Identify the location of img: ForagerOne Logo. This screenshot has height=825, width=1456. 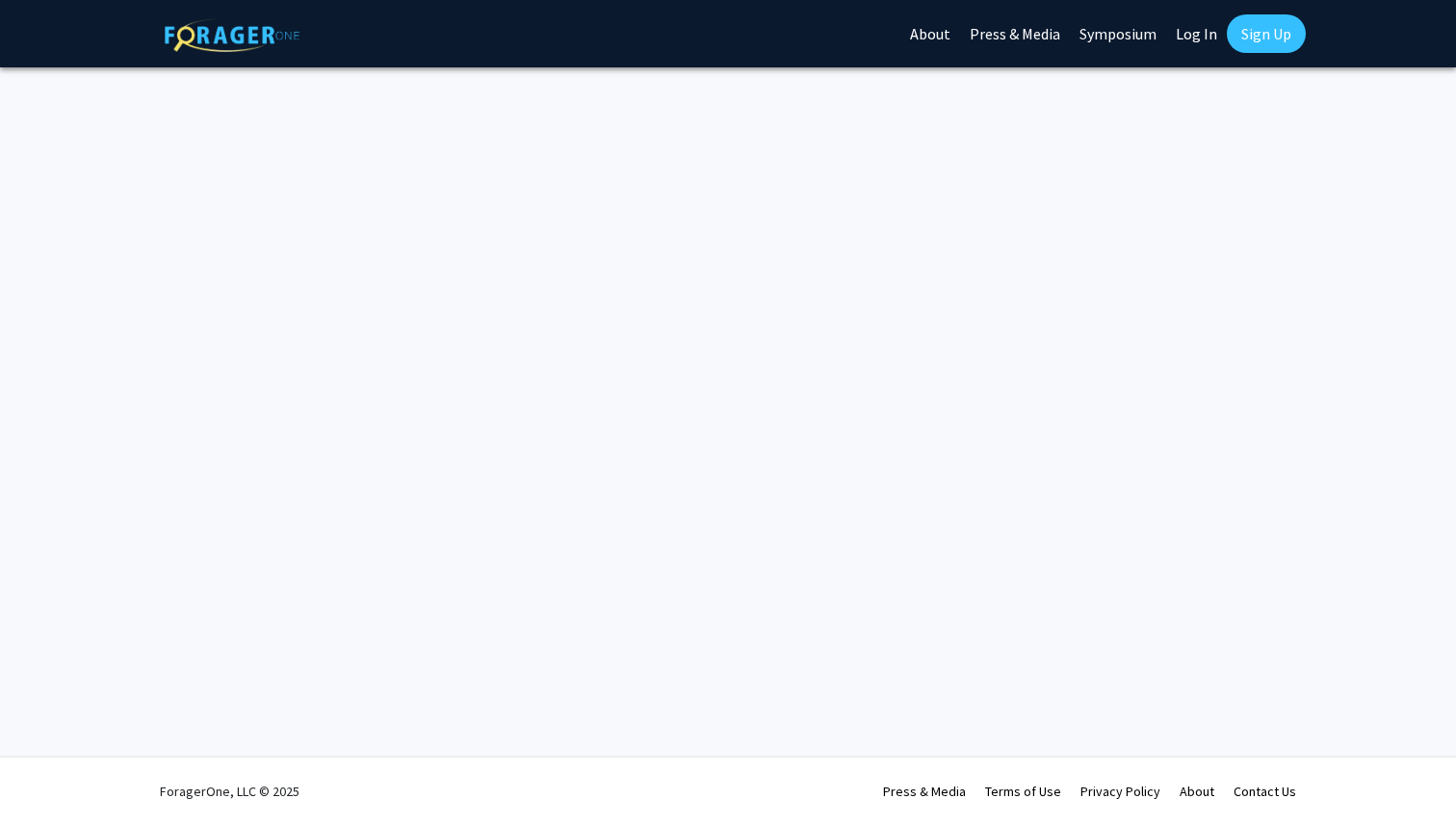
(232, 35).